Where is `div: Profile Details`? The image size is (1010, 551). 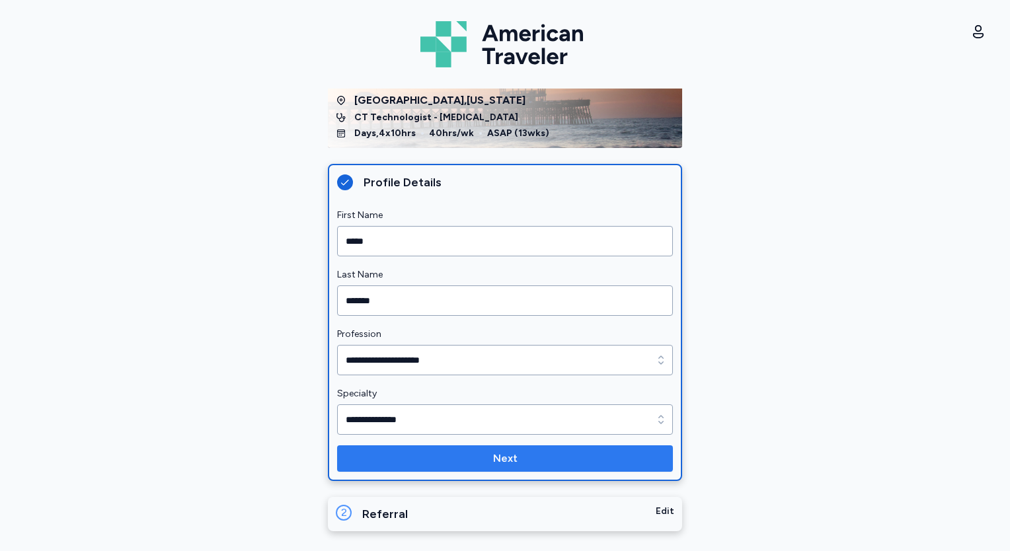
div: Profile Details is located at coordinates (518, 182).